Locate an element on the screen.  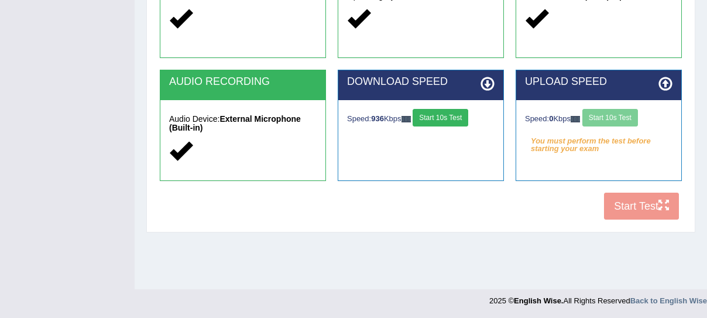
h2: DOWNLOAD SPEED is located at coordinates (421, 82).